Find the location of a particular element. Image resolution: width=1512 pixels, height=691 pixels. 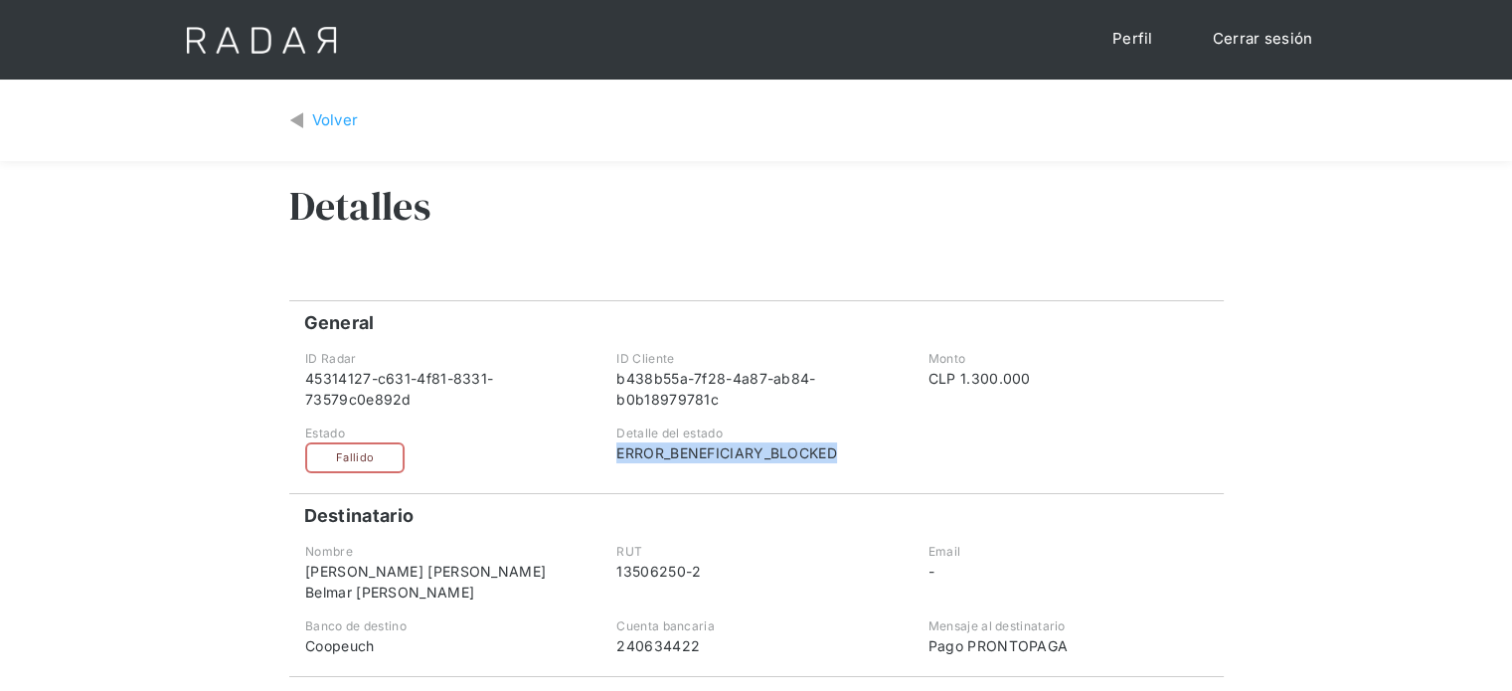

div: 240634422 is located at coordinates (755, 645).